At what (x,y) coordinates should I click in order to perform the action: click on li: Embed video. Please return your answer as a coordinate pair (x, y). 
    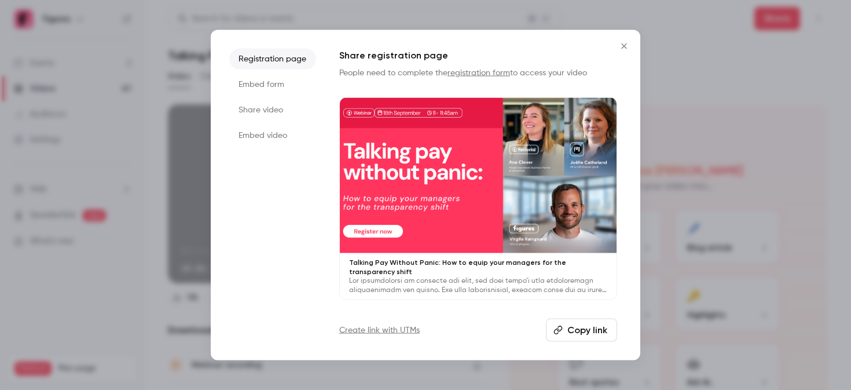
    Looking at the image, I should click on (273, 135).